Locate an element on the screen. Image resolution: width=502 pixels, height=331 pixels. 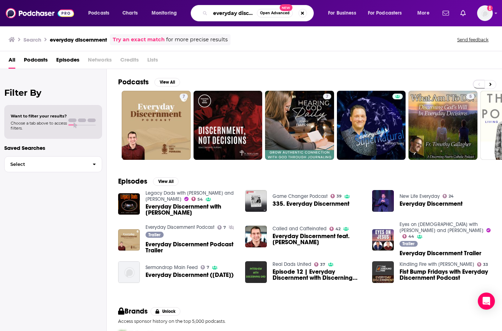
a: Episodes is located at coordinates (68, 61).